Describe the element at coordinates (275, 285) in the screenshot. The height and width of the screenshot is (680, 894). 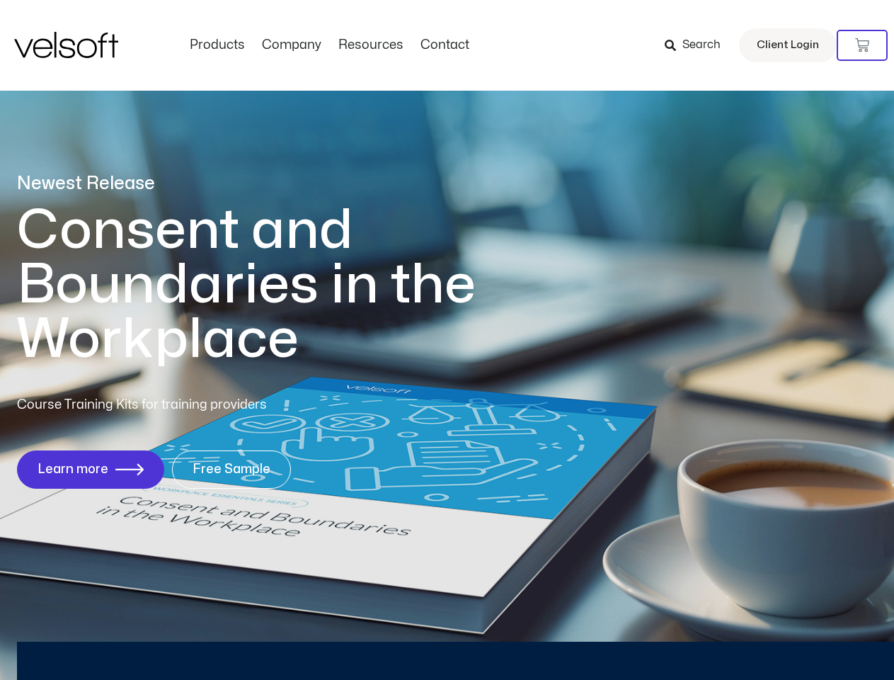
I see `h1: Consent and Boundaries in the Workplace` at that location.